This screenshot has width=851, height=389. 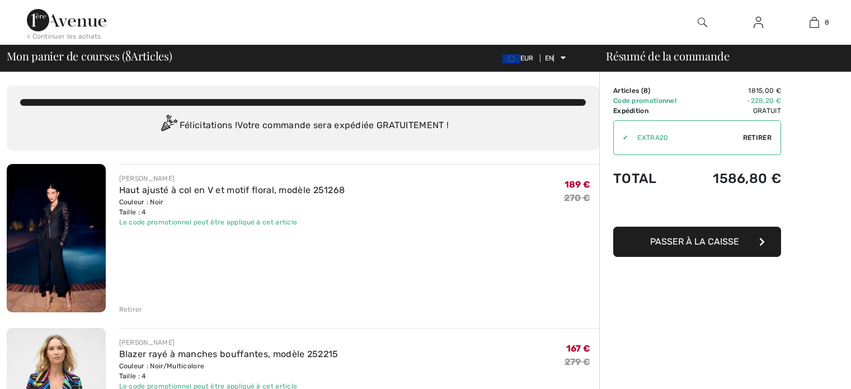 I want to click on a: Blazer rayé à manches bouffantes, modèle 252215, so click(x=229, y=354).